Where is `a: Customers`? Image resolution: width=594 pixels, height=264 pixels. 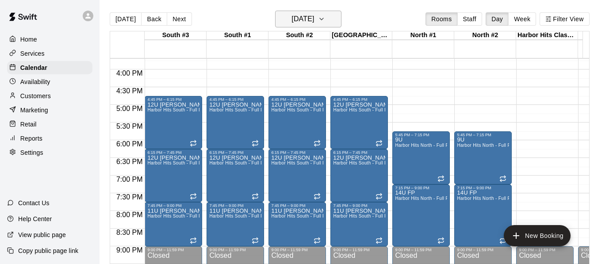 a: Customers is located at coordinates (50, 96).